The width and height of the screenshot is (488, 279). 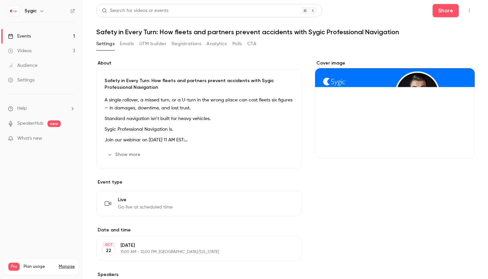 What do you see at coordinates (30, 123) in the screenshot?
I see `a: SpeakerHub` at bounding box center [30, 123].